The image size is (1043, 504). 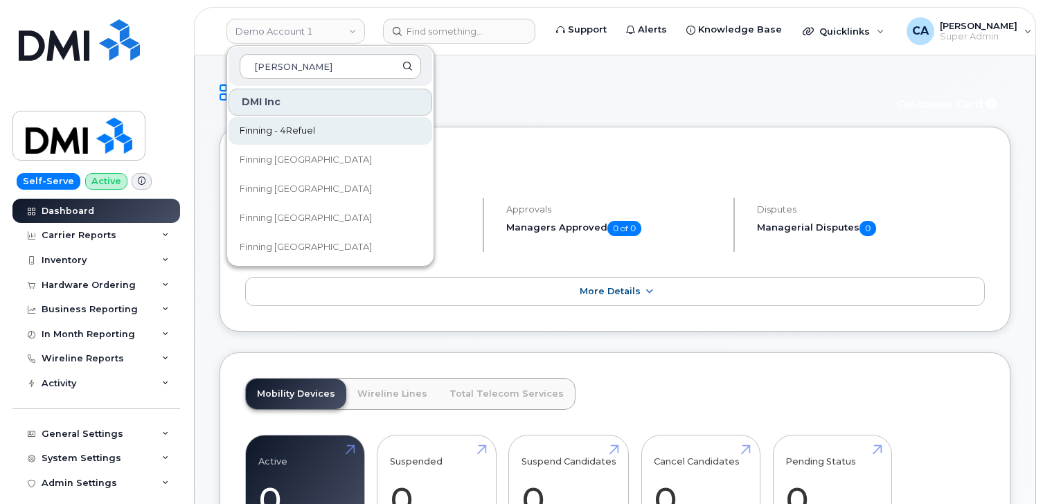 What do you see at coordinates (330, 67) in the screenshot?
I see `input: Search` at bounding box center [330, 67].